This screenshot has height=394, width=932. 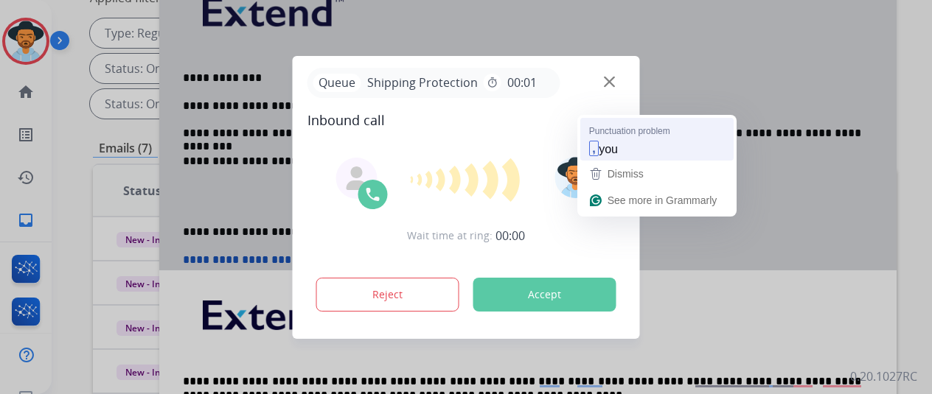 What do you see at coordinates (466, 120) in the screenshot?
I see `span: Inbound call` at bounding box center [466, 120].